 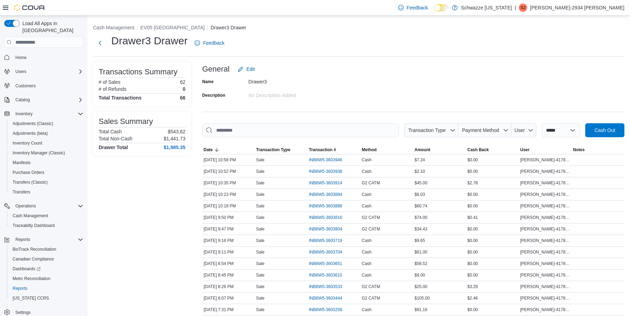 I want to click on input: This is a search bar. As you type, the results lower in the page will automatically filter., so click(x=300, y=130).